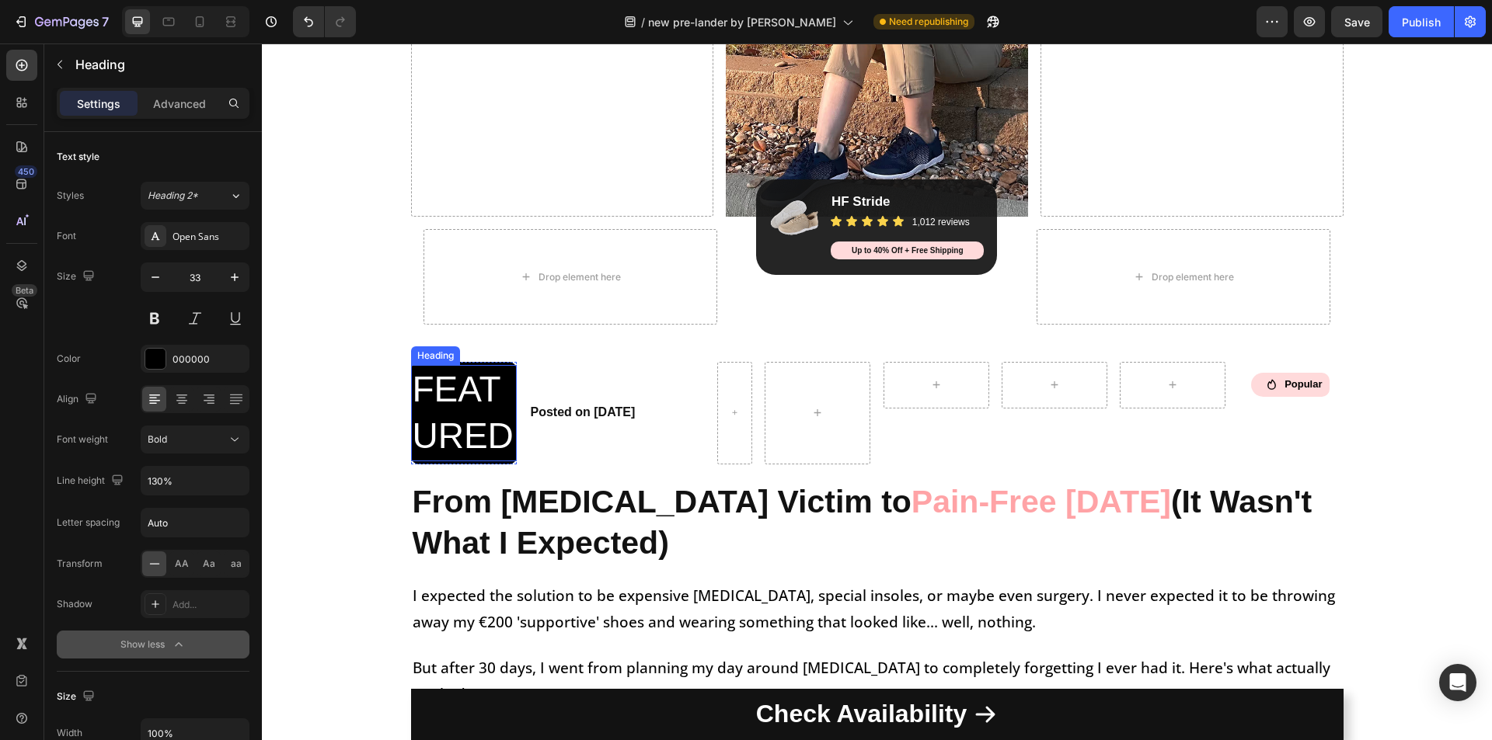 The width and height of the screenshot is (1492, 740). What do you see at coordinates (1041, 341) in the screenshot?
I see `h2: Popular` at bounding box center [1041, 341].